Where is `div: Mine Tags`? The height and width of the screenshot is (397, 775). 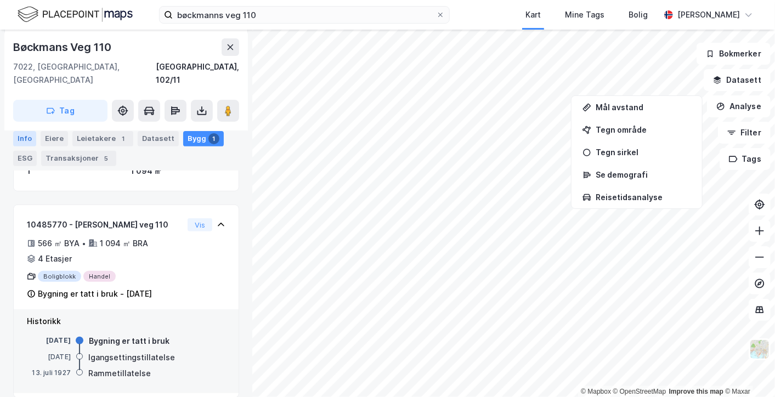 div: Mine Tags is located at coordinates (584, 15).